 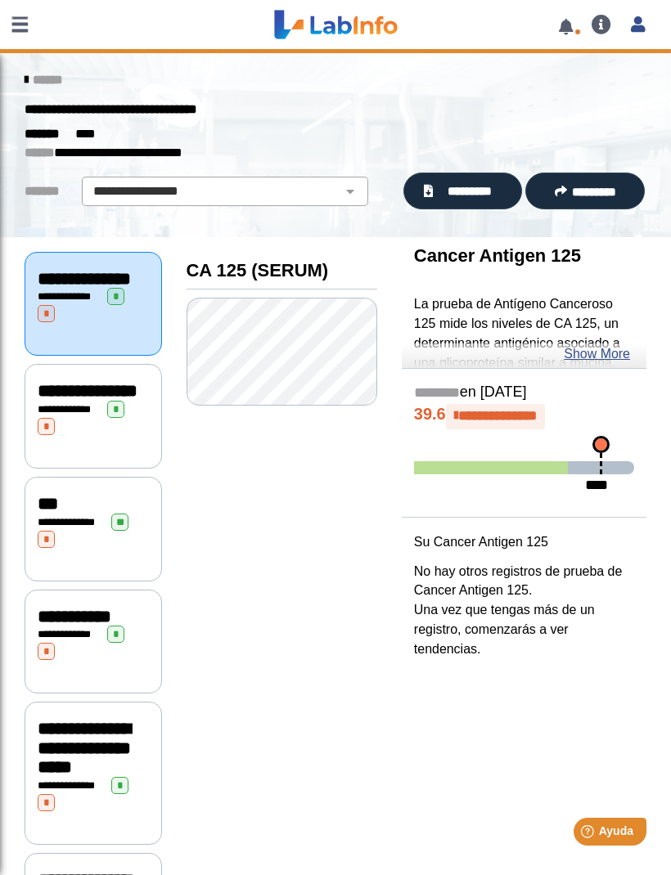 I want to click on p: La prueba de Antígeno Canceroso 125 mide los niveles de CA 125, un determinante antigénico asocia..., so click(x=524, y=372).